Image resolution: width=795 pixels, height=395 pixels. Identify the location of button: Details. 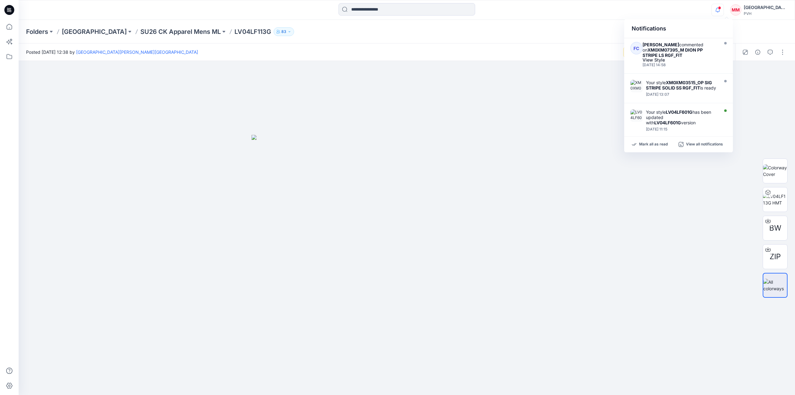
(758, 52).